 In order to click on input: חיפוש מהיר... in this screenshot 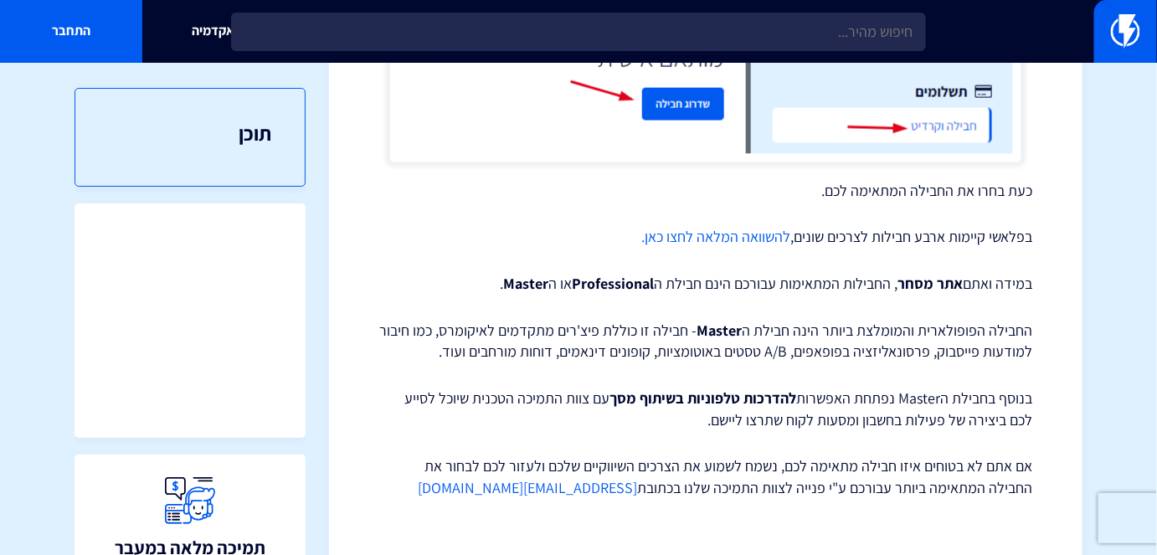, I will do `click(578, 32)`.